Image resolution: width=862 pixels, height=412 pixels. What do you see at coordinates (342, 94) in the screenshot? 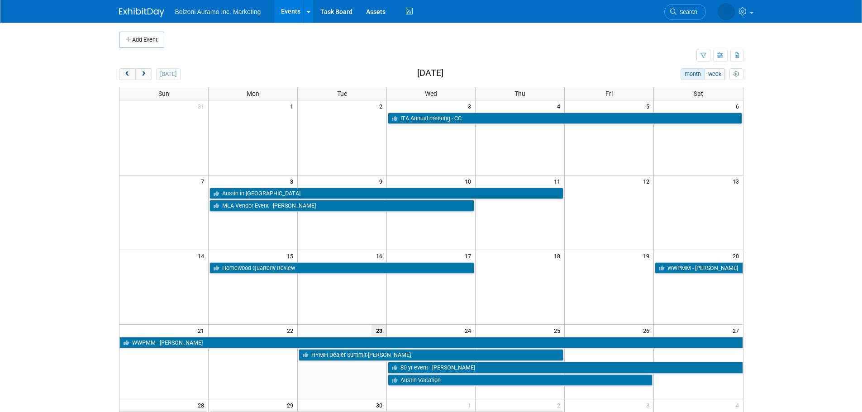
I see `span: Tue` at bounding box center [342, 94].